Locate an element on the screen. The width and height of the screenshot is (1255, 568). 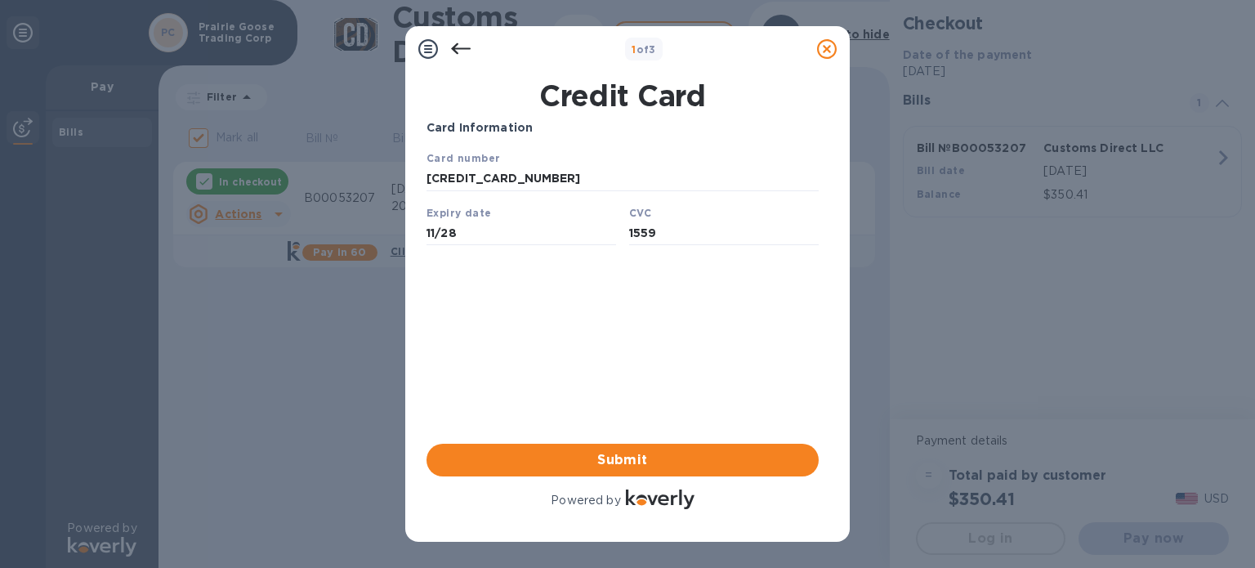
b: Card Information is located at coordinates (480, 127).